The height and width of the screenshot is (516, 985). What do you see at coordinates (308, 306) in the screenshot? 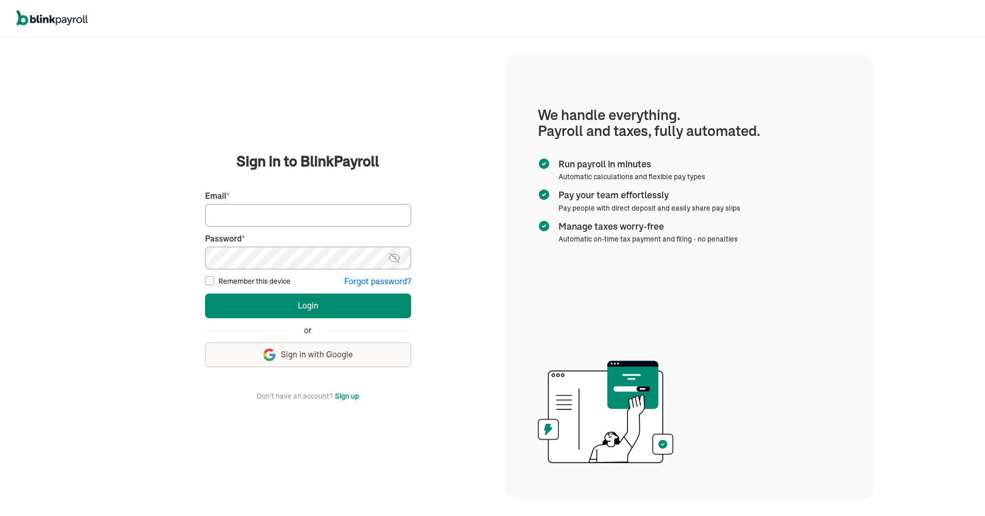
I see `button: Login` at bounding box center [308, 306].